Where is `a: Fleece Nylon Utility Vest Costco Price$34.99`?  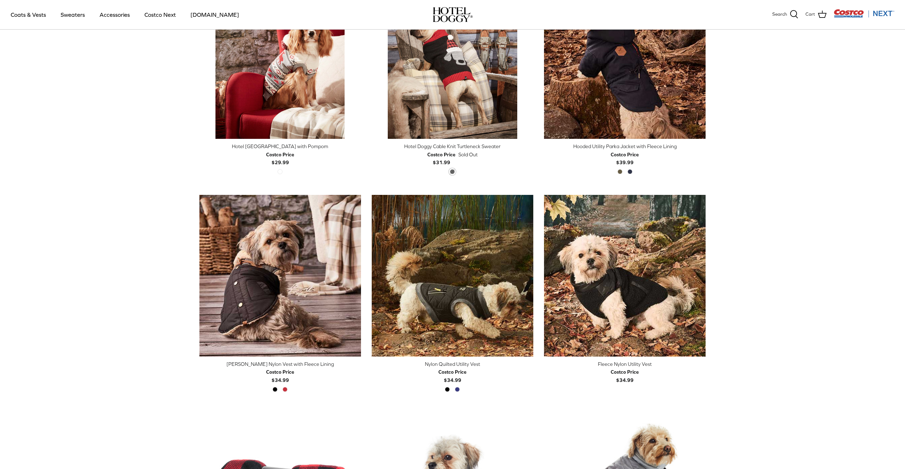 a: Fleece Nylon Utility Vest Costco Price$34.99 is located at coordinates (625, 372).